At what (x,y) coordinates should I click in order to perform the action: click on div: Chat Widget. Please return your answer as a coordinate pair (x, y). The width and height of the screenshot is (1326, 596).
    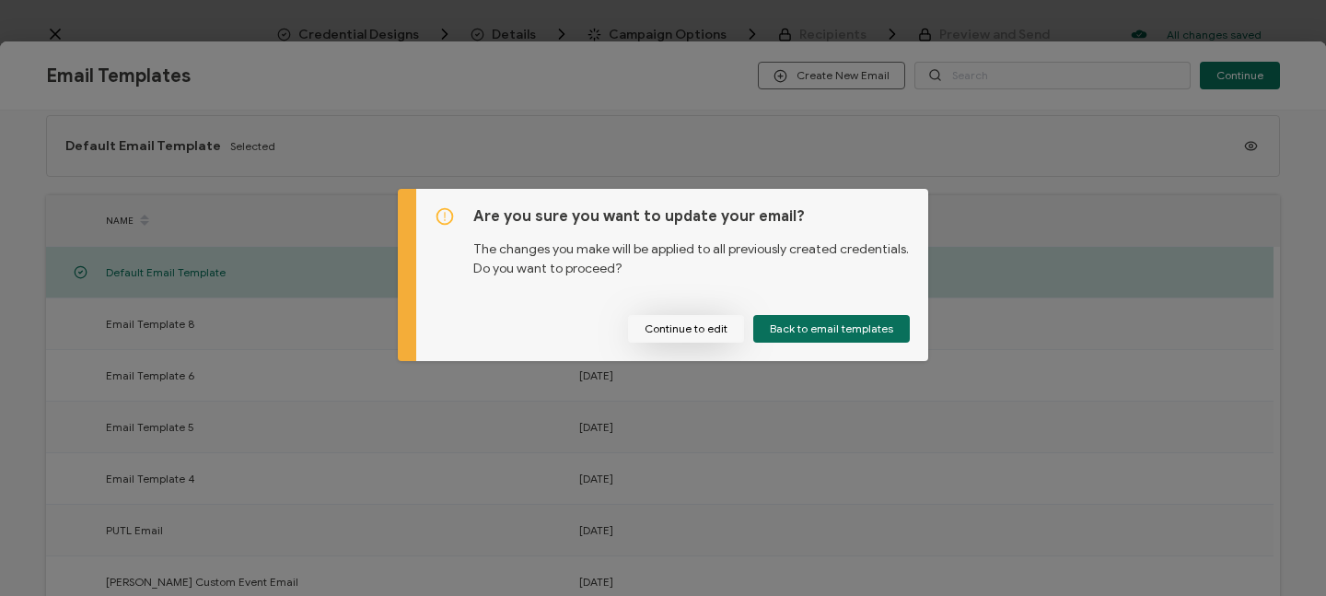
    Looking at the image, I should click on (1280, 552).